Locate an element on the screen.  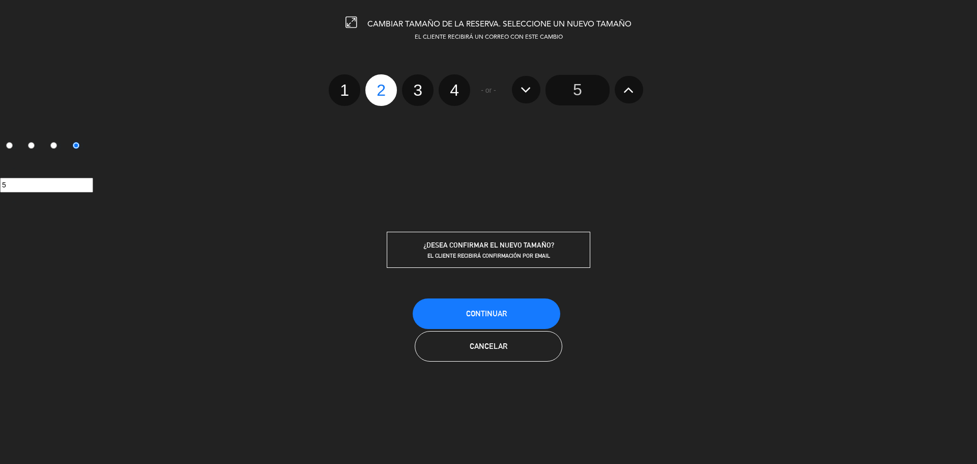
span: EL CLIENTE RECIBIRÁ UN CORREO CON ESTE CAMBIO is located at coordinates (489, 37).